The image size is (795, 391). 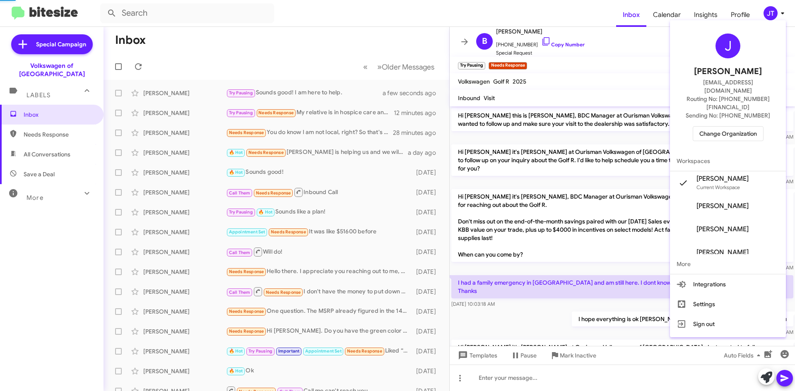 I want to click on span: Change Organization, so click(x=728, y=134).